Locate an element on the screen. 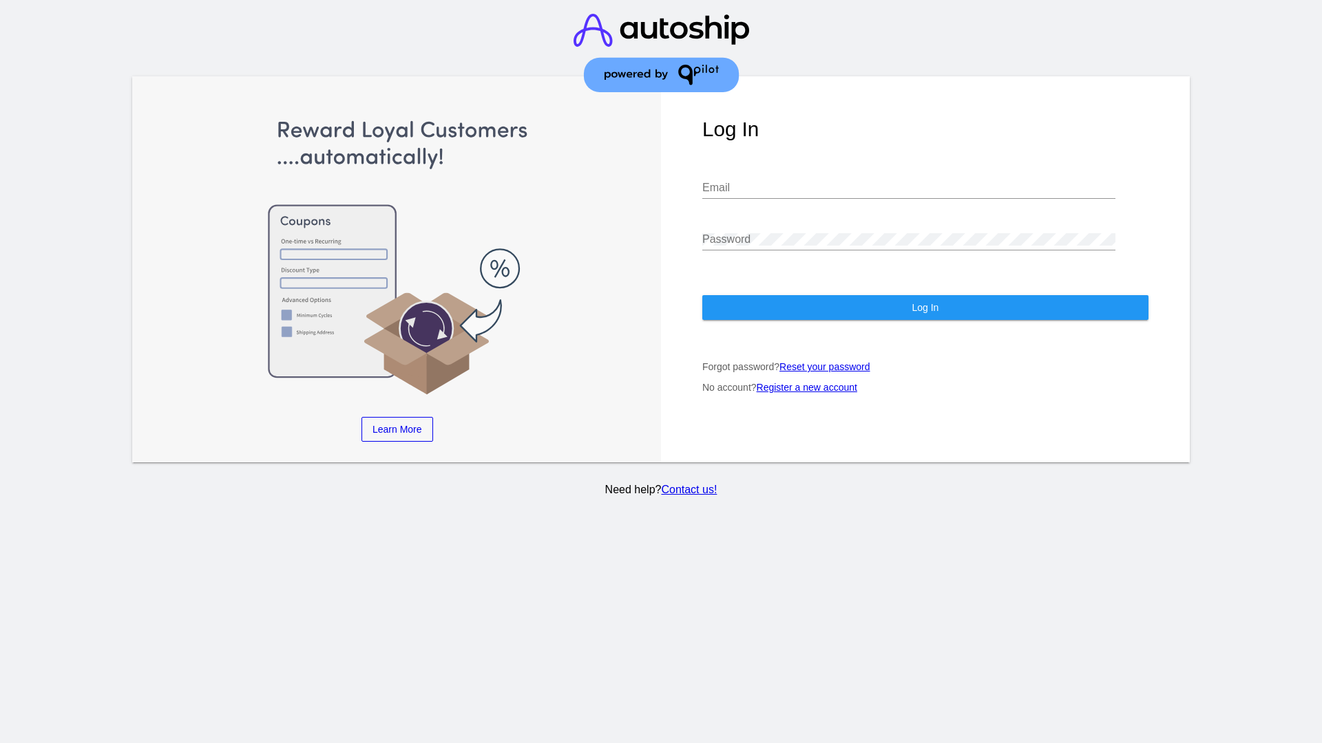 This screenshot has height=743, width=1322. a: Learn More is located at coordinates (397, 430).